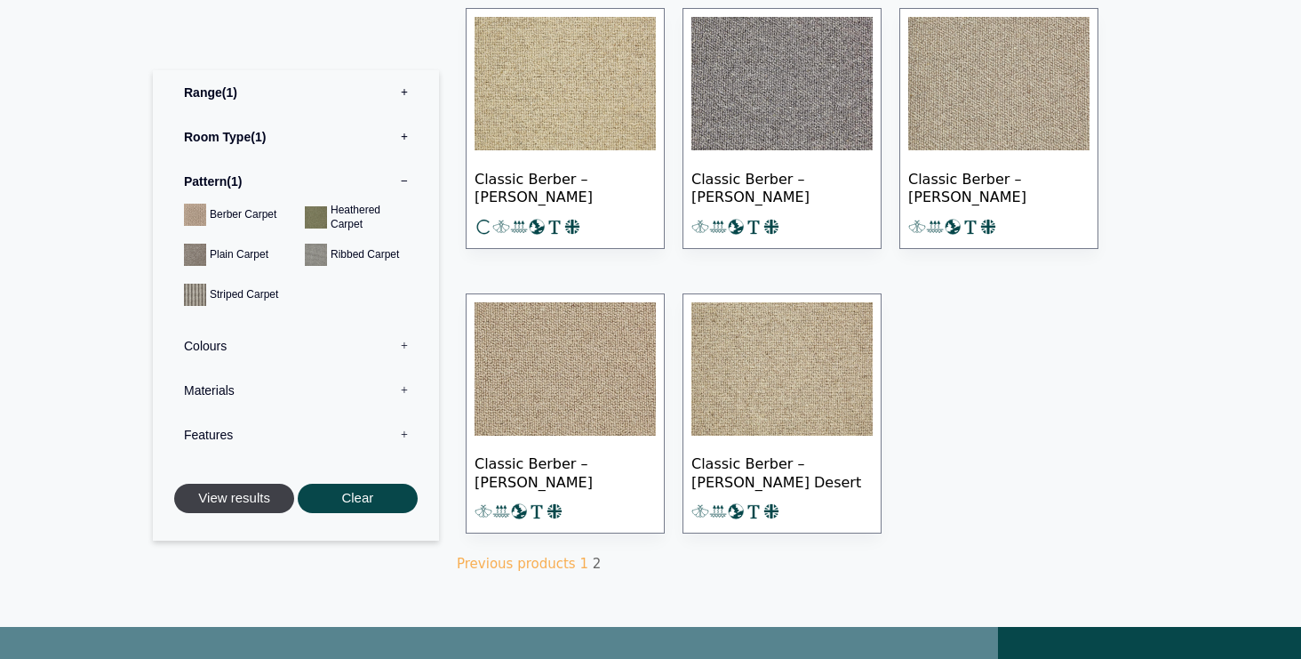 The width and height of the screenshot is (1301, 659). What do you see at coordinates (999, 84) in the screenshot?
I see `img: Classic Berber - Juliet Limestone` at bounding box center [999, 84].